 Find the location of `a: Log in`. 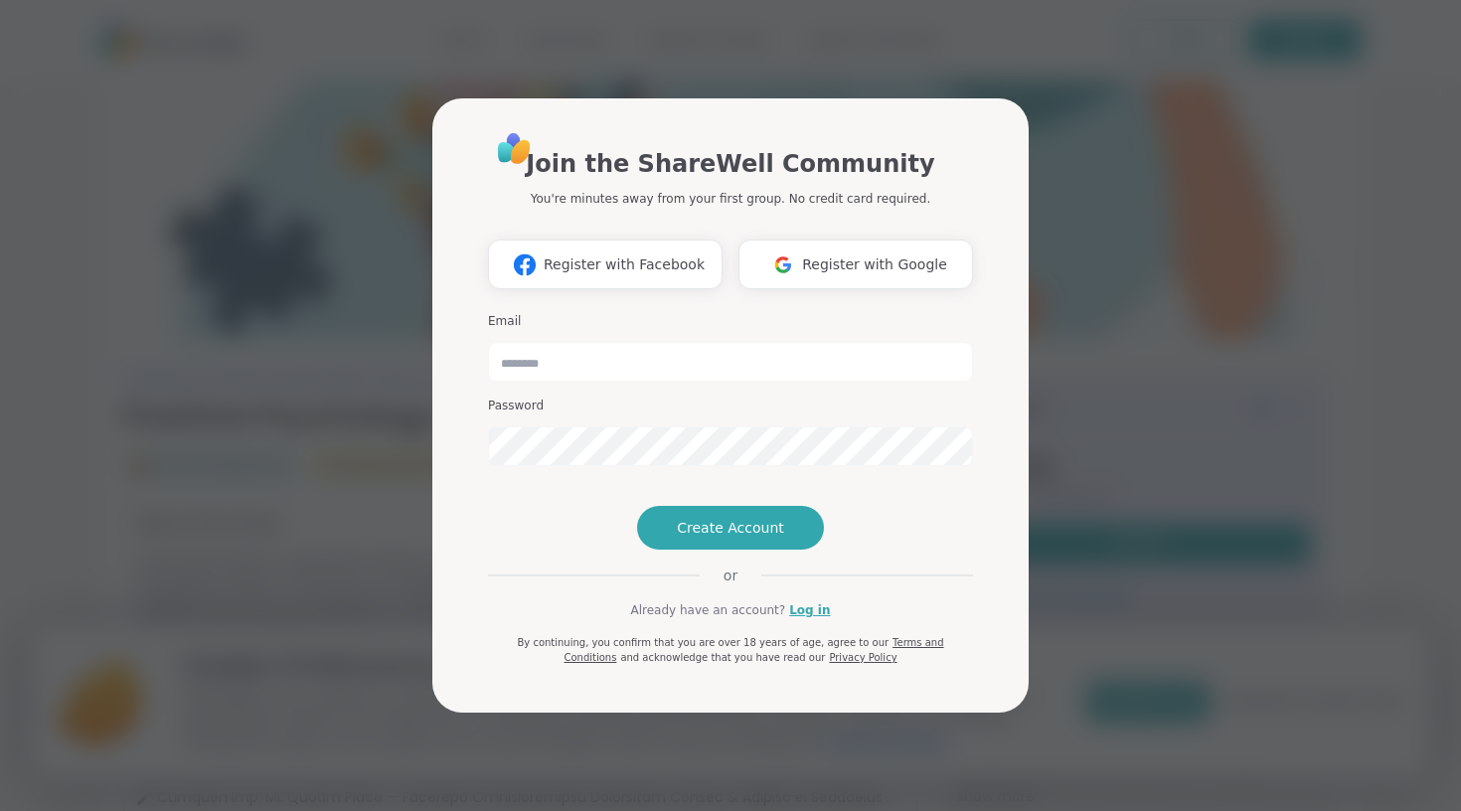

a: Log in is located at coordinates (809, 610).